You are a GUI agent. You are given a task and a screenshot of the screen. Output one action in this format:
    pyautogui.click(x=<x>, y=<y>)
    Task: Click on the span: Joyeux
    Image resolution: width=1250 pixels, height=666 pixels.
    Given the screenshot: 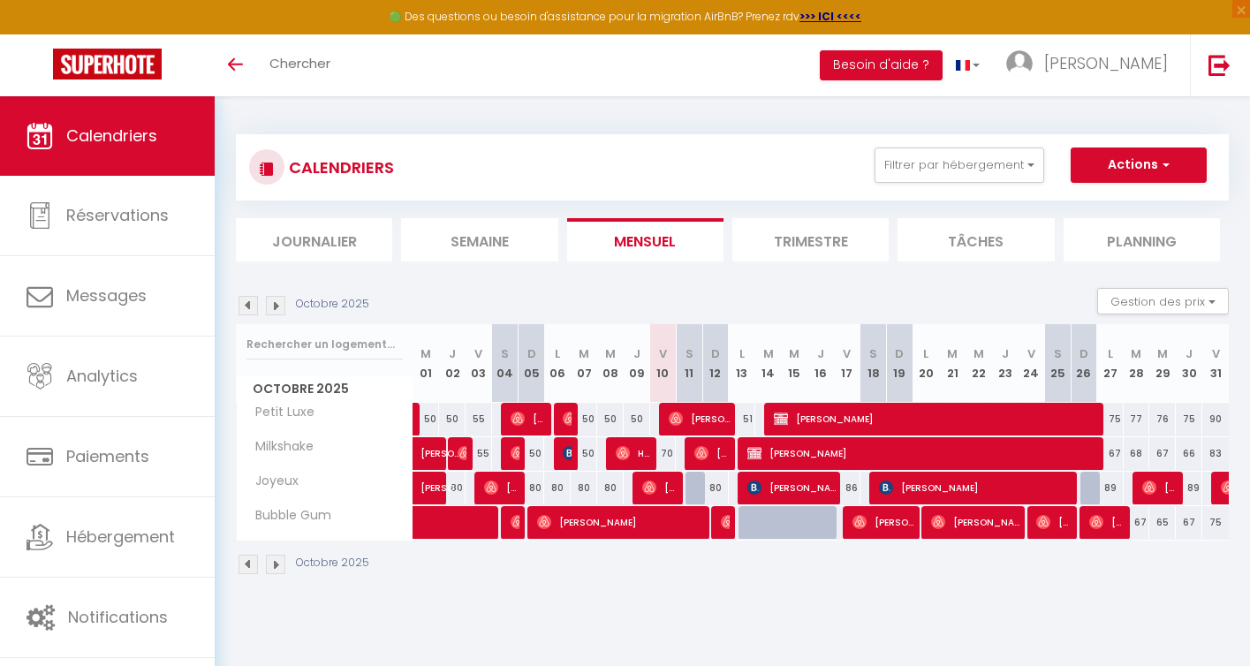 What is the action you would take?
    pyautogui.click(x=272, y=481)
    